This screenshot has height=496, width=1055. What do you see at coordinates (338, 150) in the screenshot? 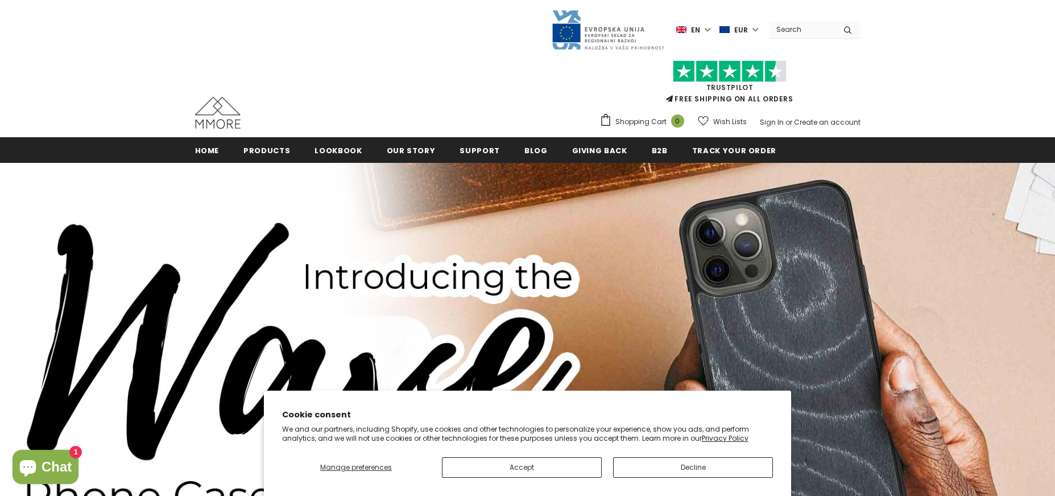
I see `a: Lookbook` at bounding box center [338, 150].